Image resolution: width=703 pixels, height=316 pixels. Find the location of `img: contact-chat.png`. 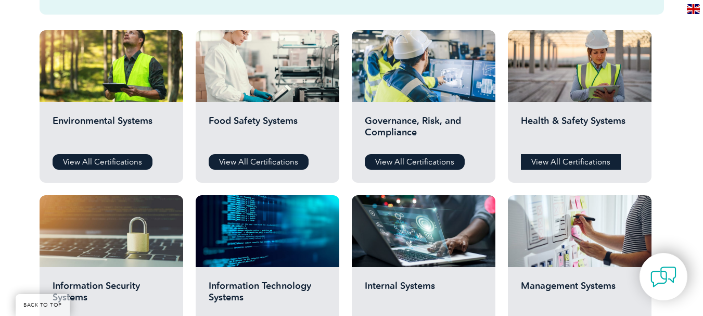

img: contact-chat.png is located at coordinates (663, 277).